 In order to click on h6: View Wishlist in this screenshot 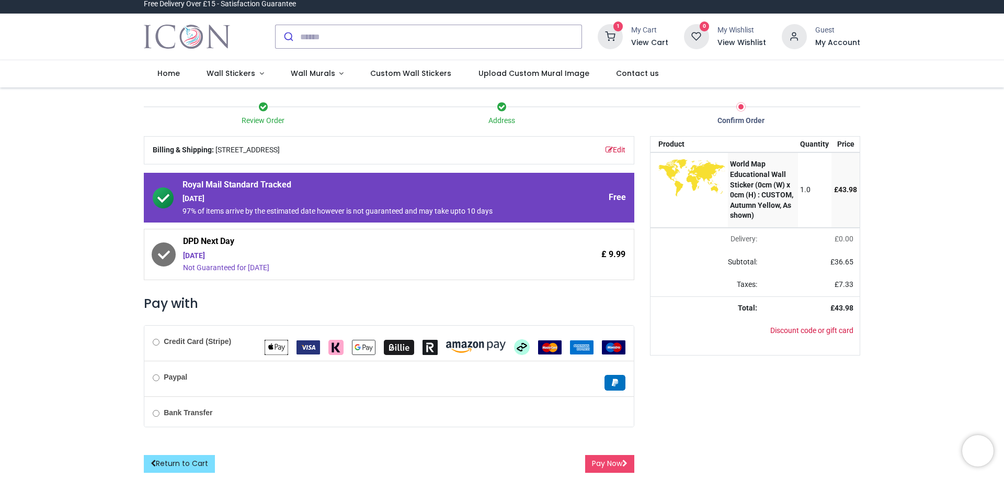, I will do `click(742, 43)`.